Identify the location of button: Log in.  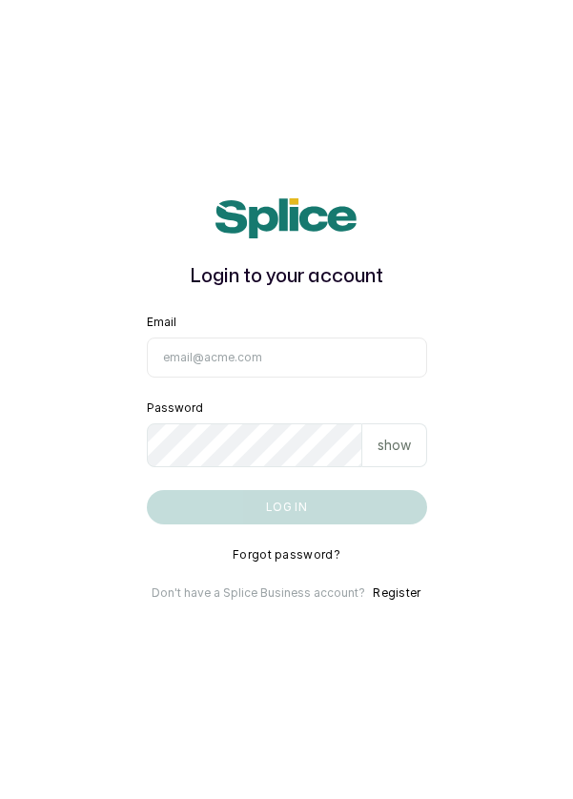
(287, 507).